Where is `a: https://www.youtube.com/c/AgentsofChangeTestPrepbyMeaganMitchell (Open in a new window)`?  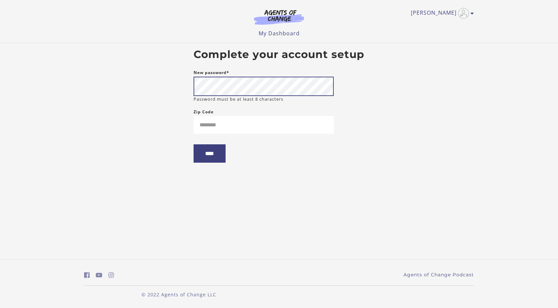 a: https://www.youtube.com/c/AgentsofChangeTestPrepbyMeaganMitchell (Open in a new window) is located at coordinates (99, 275).